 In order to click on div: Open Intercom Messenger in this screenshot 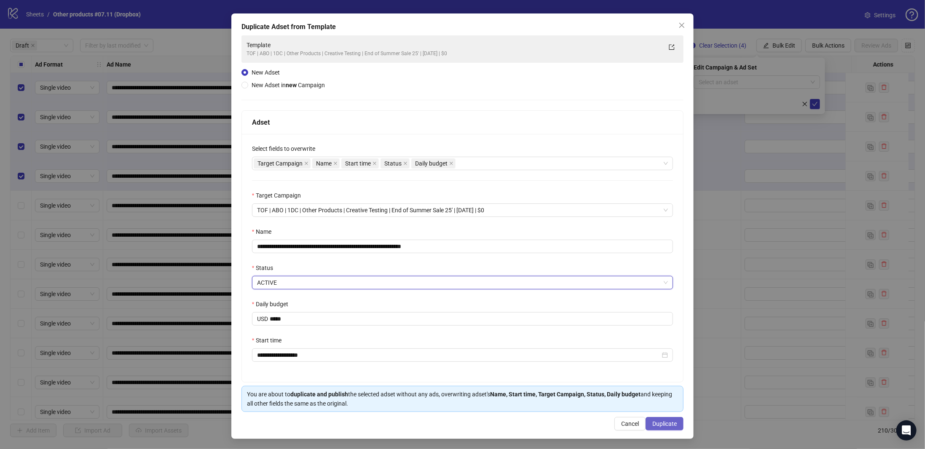, I will do `click(907, 431)`.